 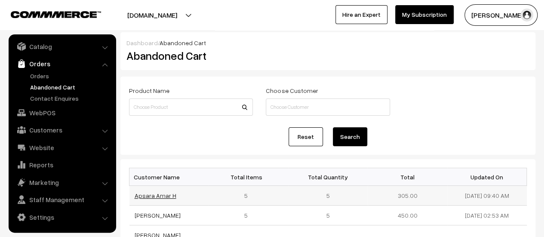 What do you see at coordinates (189, 56) in the screenshot?
I see `h2: Abandoned Cart` at bounding box center [189, 56].